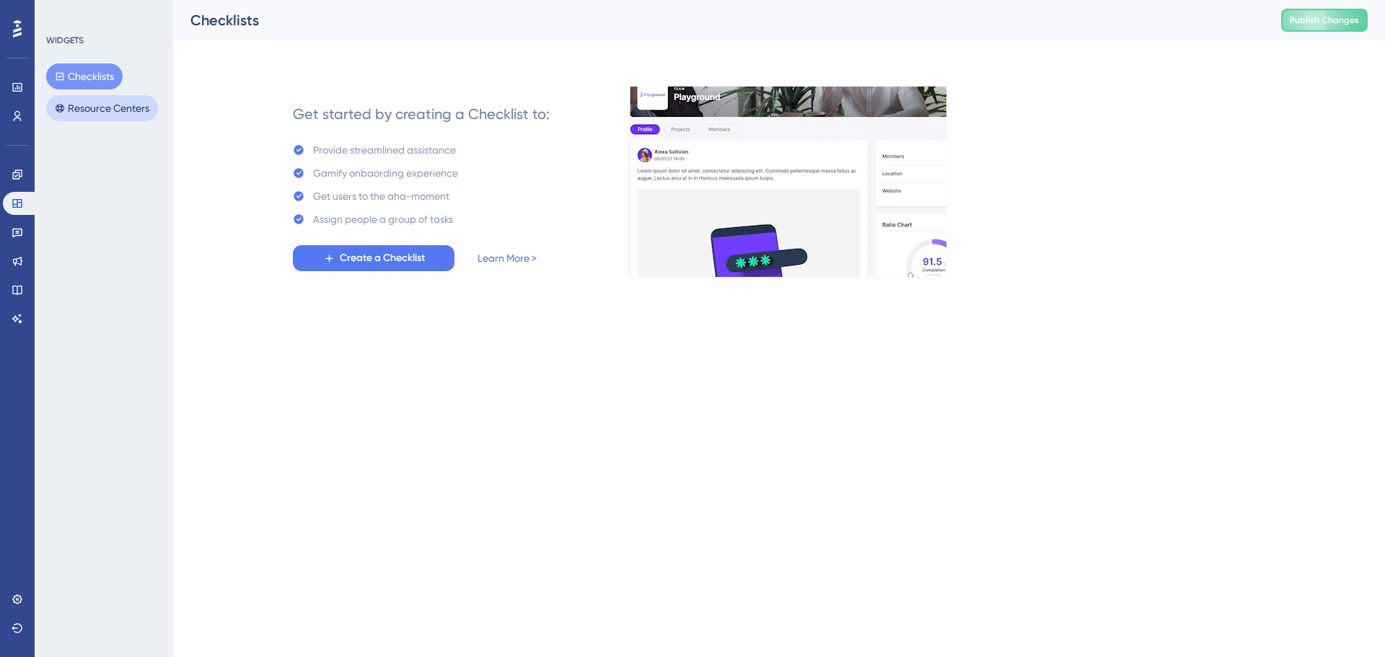  What do you see at coordinates (1324, 20) in the screenshot?
I see `span: Publish Changes` at bounding box center [1324, 20].